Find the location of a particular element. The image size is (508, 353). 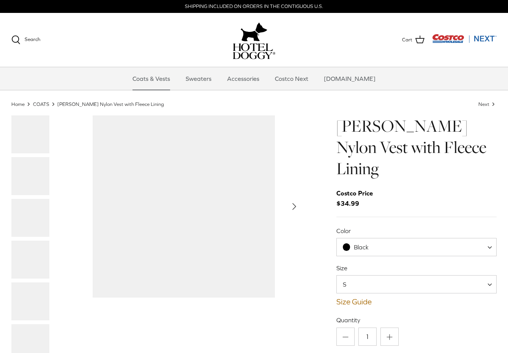

input: Quantity is located at coordinates (367, 337).